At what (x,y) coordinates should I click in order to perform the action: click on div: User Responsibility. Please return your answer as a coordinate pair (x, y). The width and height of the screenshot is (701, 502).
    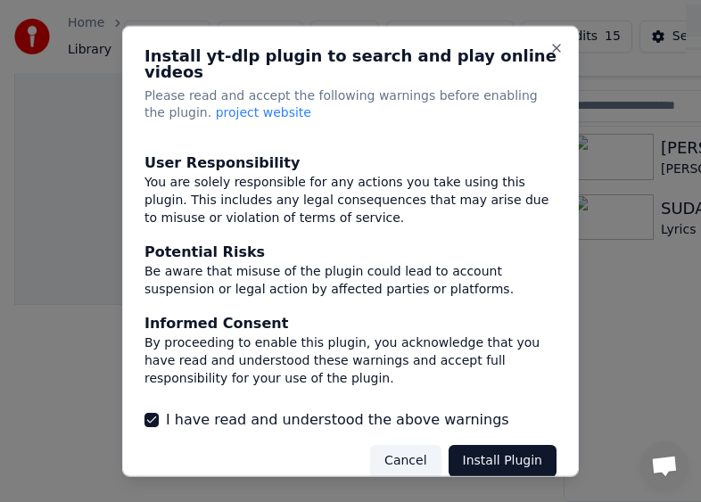
    Looking at the image, I should click on (351, 163).